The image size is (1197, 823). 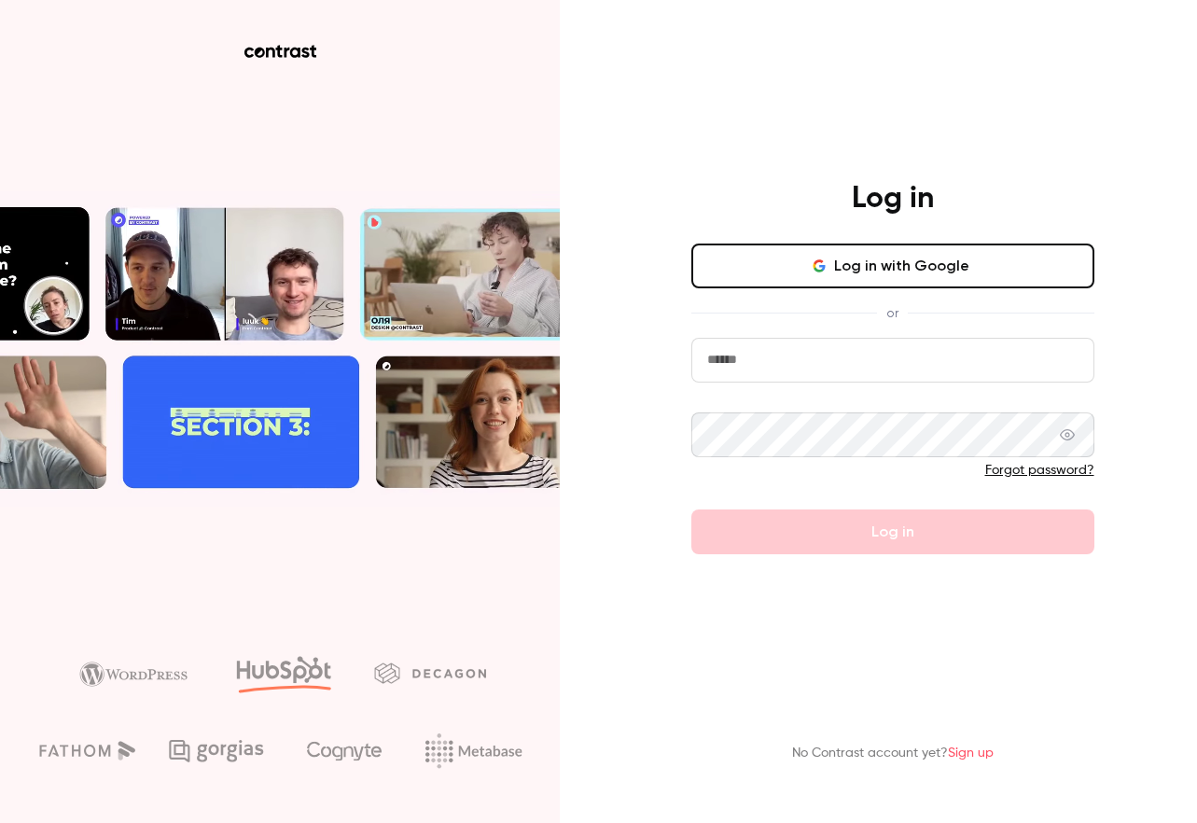 What do you see at coordinates (1039, 470) in the screenshot?
I see `a: Forgot password?` at bounding box center [1039, 470].